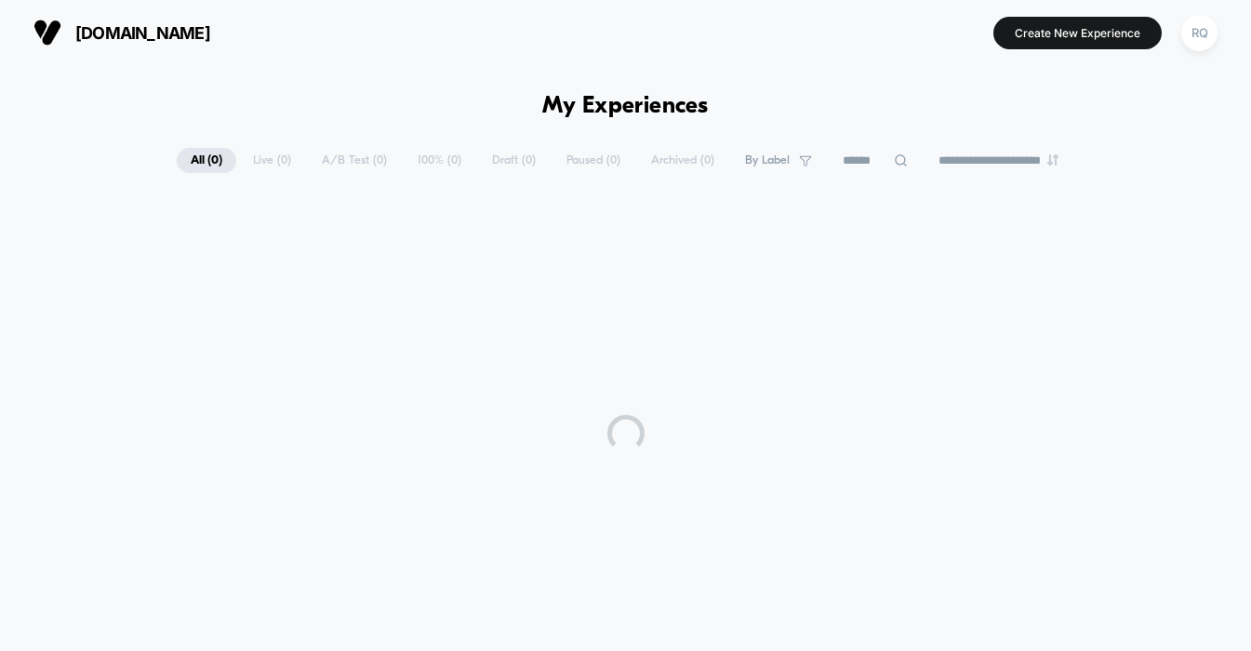 The image size is (1251, 651). What do you see at coordinates (206, 160) in the screenshot?
I see `span: All ( 0 )` at bounding box center [206, 160].